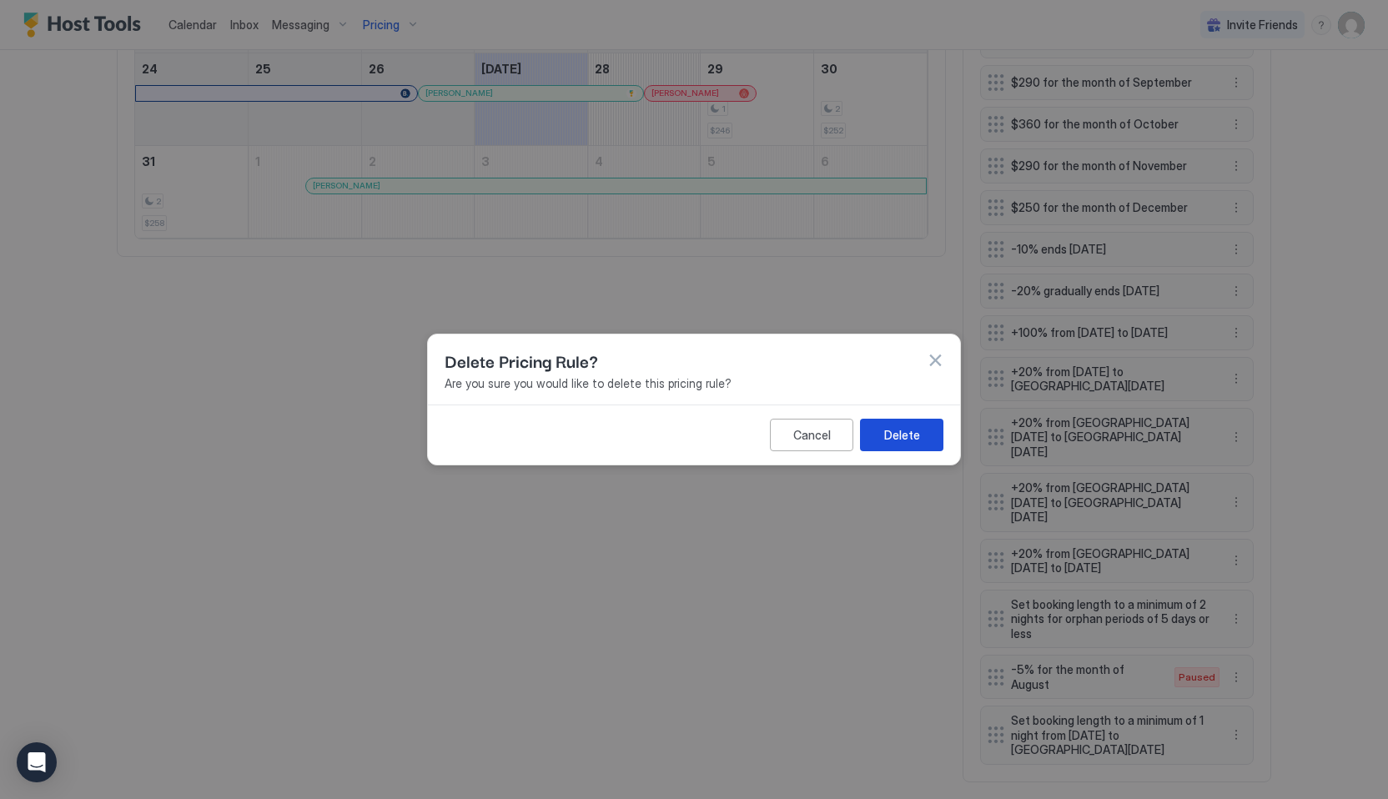  I want to click on div: Open Intercom Messenger, so click(37, 762).